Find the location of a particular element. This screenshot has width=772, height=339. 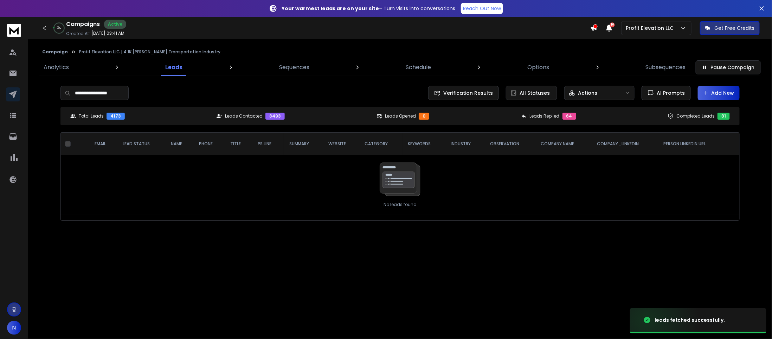

th: website is located at coordinates (341, 144).